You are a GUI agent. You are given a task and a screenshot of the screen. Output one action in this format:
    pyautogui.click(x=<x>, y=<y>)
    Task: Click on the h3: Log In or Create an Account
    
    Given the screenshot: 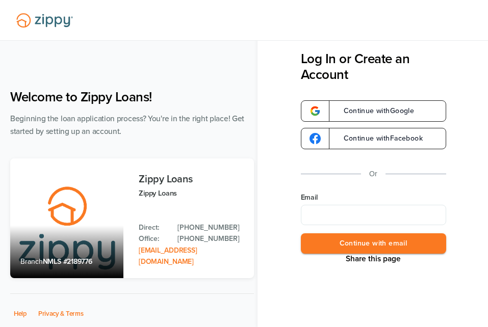 What is the action you would take?
    pyautogui.click(x=373, y=67)
    